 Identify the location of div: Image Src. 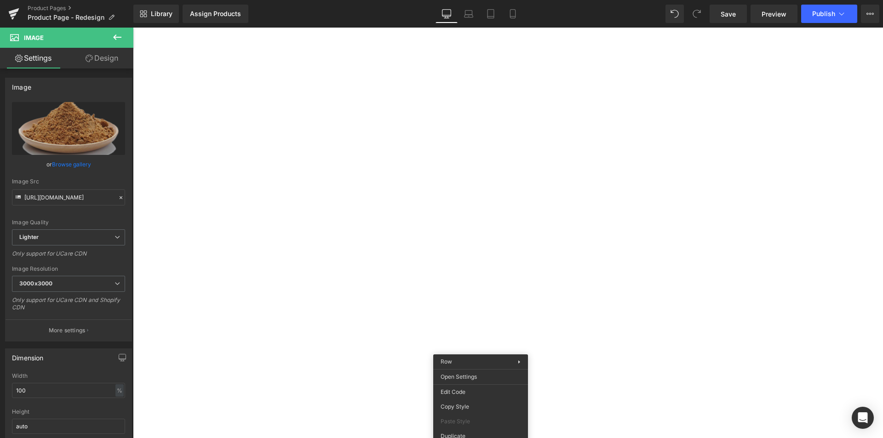
(68, 182).